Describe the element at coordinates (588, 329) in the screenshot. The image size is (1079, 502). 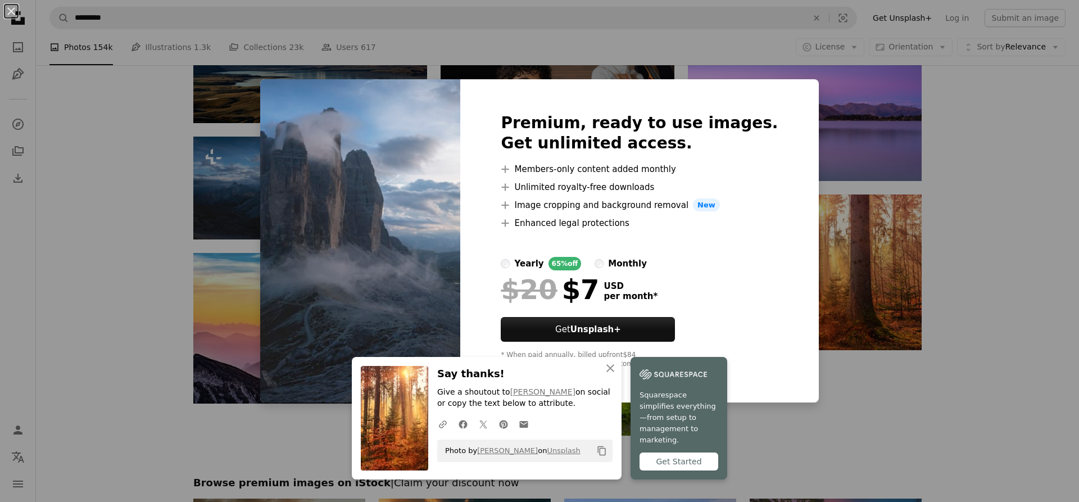
I see `button: GetUnsplash+` at that location.